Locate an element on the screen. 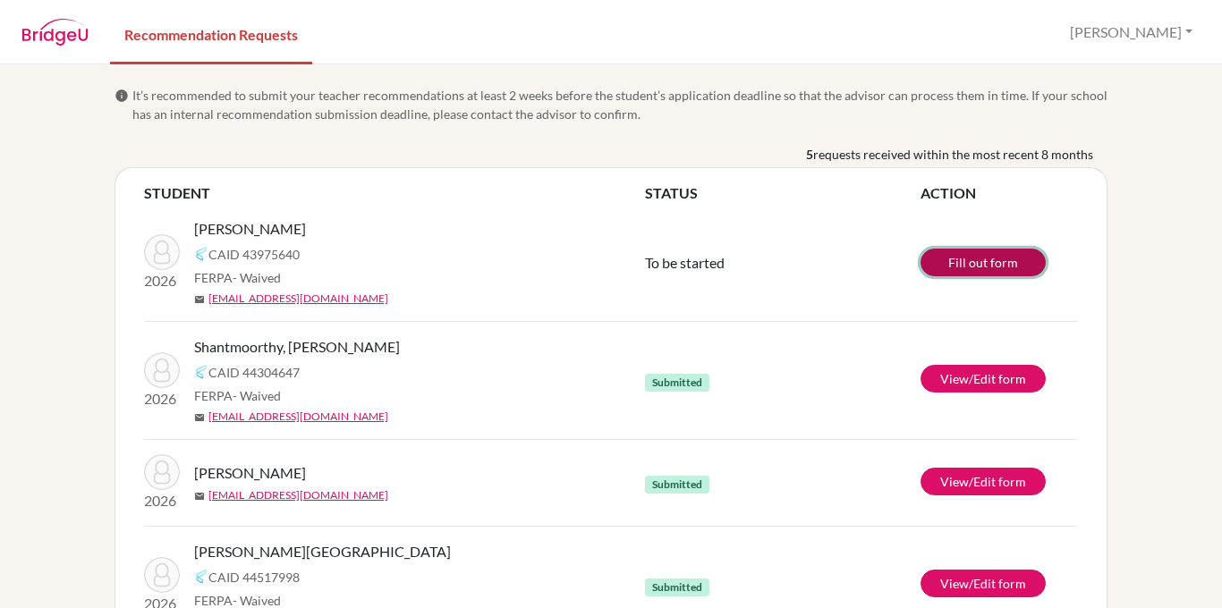 The height and width of the screenshot is (608, 1222). span: CAID 43975640 is located at coordinates (254, 254).